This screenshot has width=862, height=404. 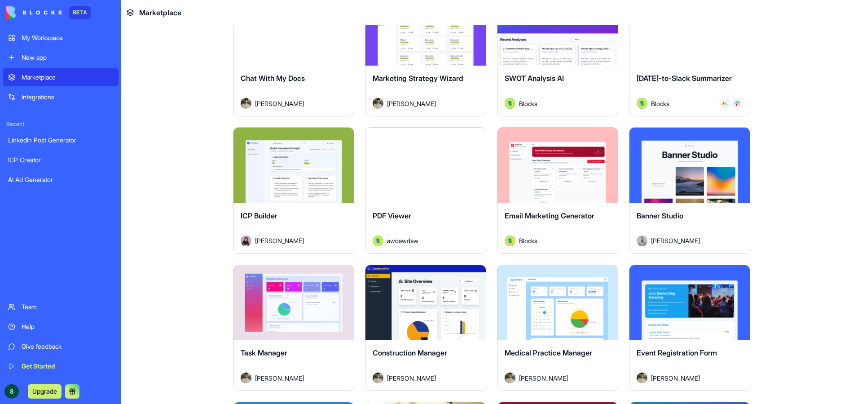 I want to click on div: BETA, so click(x=80, y=13).